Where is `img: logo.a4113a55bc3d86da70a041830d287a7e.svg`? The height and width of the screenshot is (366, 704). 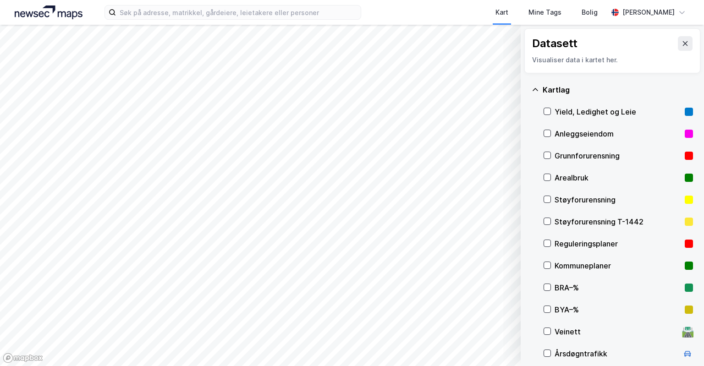 img: logo.a4113a55bc3d86da70a041830d287a7e.svg is located at coordinates (49, 12).